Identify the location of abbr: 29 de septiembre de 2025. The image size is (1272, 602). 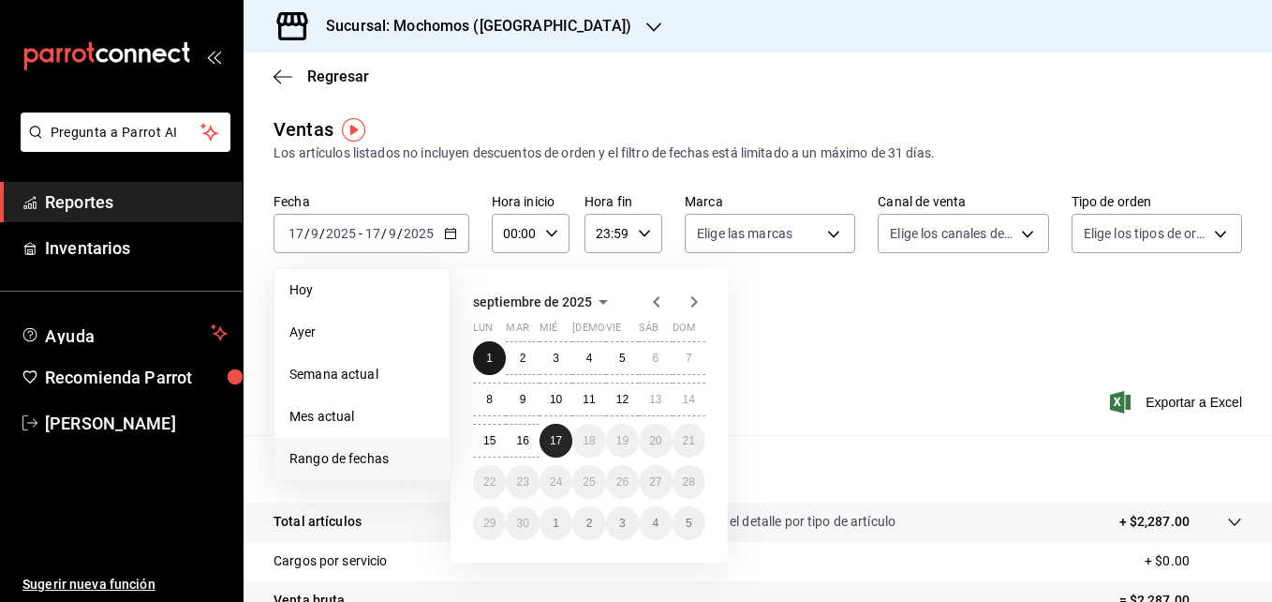
(489, 523).